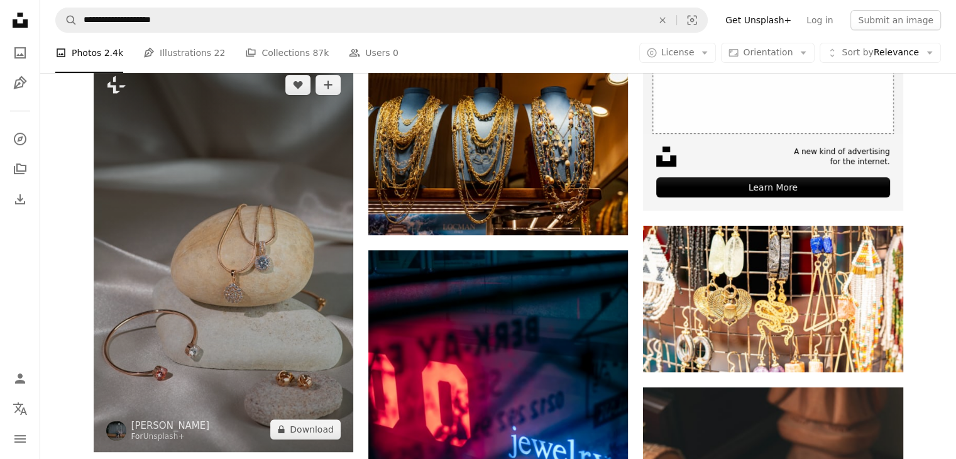 The image size is (956, 459). I want to click on span: 87k, so click(321, 53).